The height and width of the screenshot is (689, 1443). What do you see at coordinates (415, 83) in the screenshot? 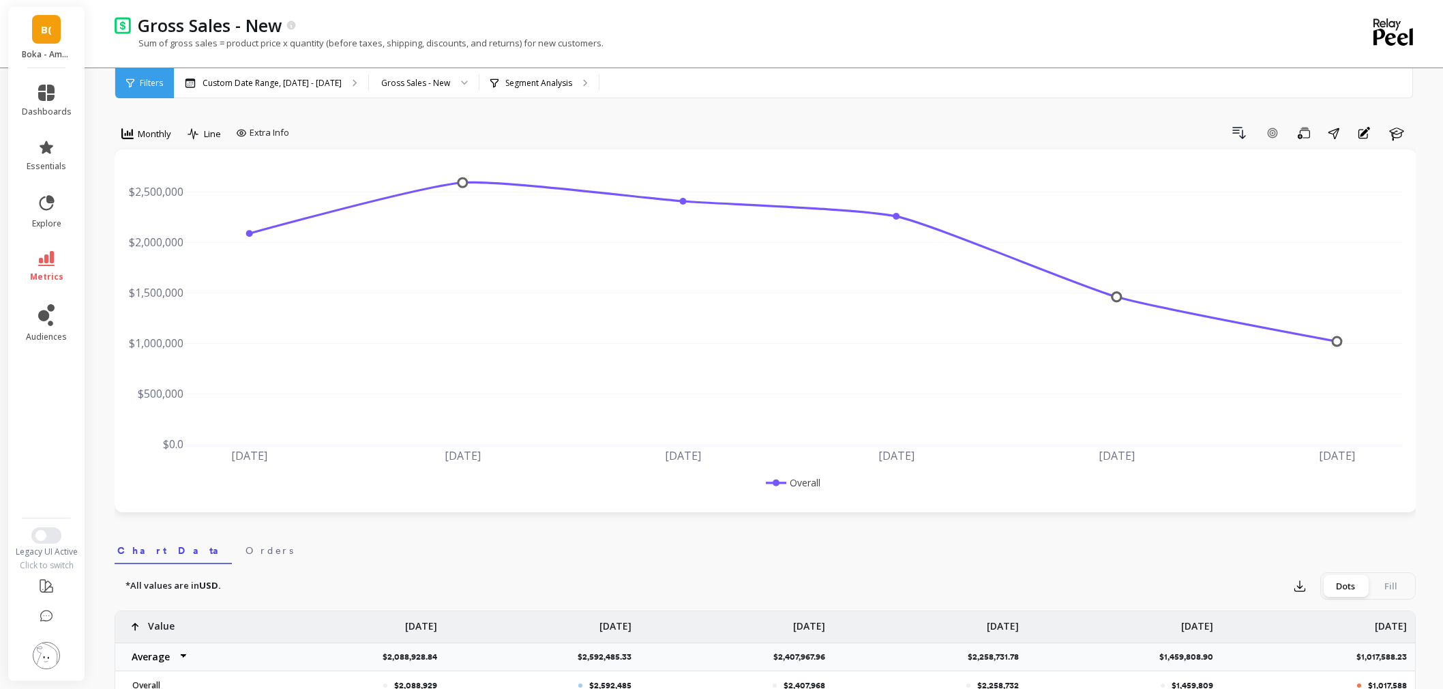
I see `div: Gross Sales - New` at bounding box center [415, 83].